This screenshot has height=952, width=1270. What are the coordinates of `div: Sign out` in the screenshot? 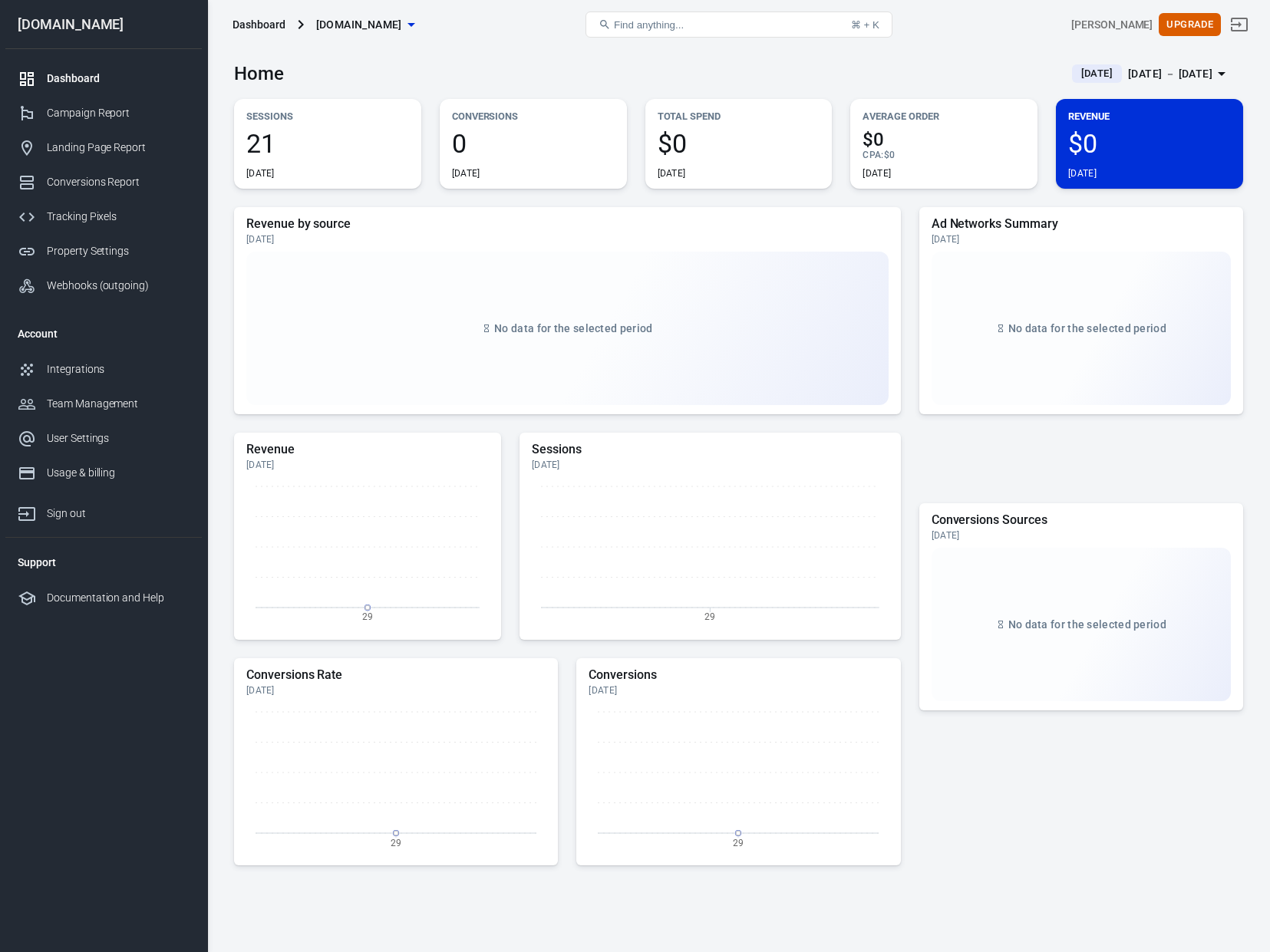 It's located at (118, 513).